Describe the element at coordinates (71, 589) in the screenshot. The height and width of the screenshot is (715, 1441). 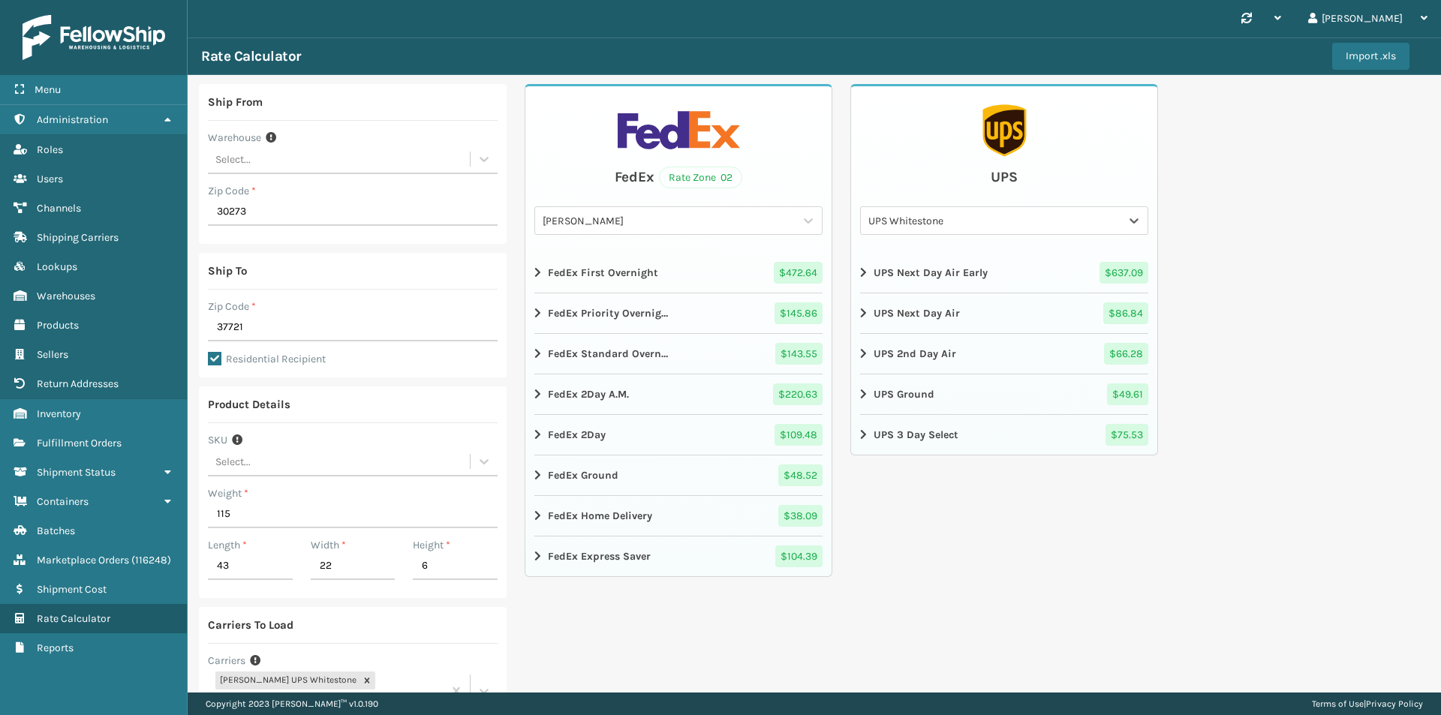
I see `span: Shipment Cost` at that location.